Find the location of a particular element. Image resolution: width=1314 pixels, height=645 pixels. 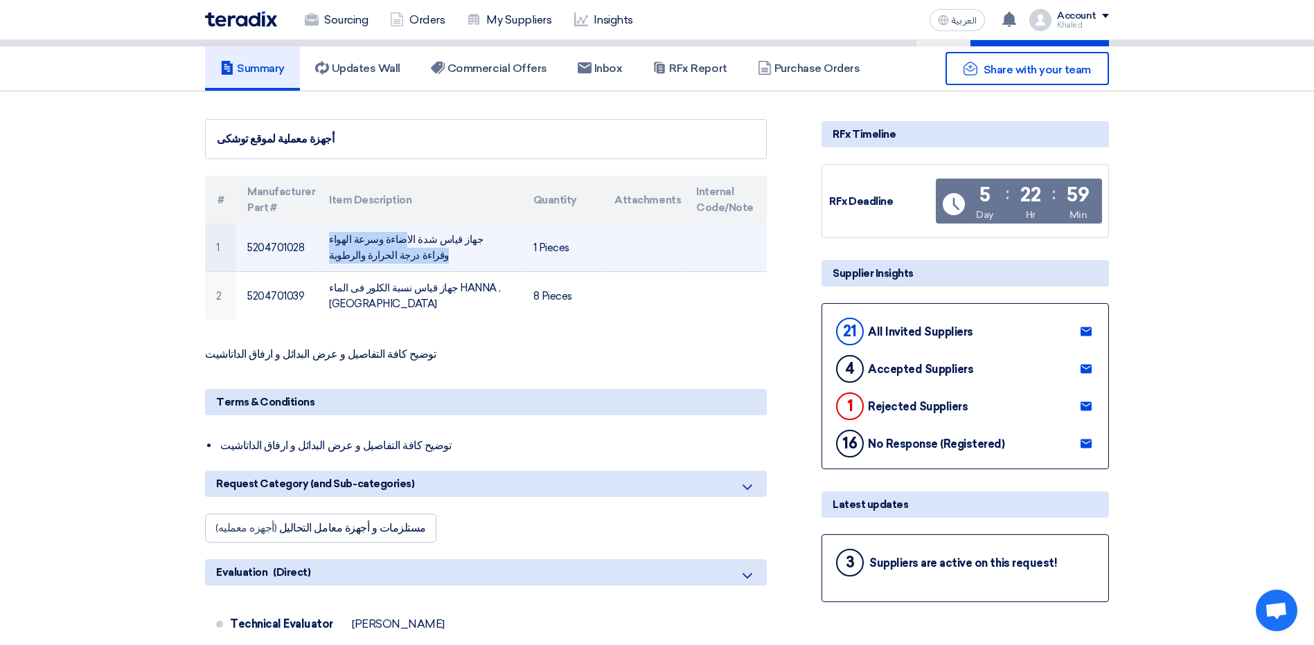

div: Min is located at coordinates (1078, 215).